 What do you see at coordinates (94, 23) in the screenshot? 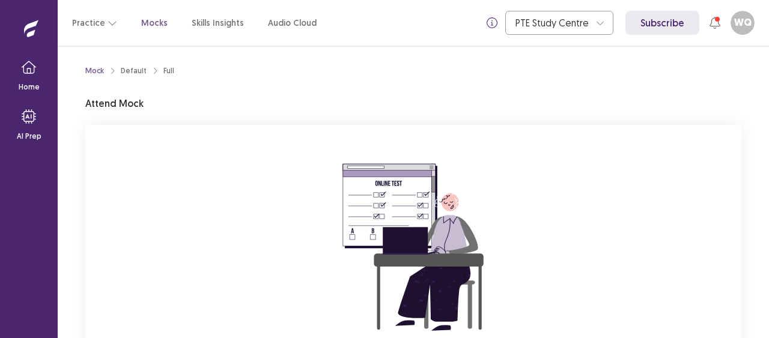
I see `button: Practice` at bounding box center [94, 23].